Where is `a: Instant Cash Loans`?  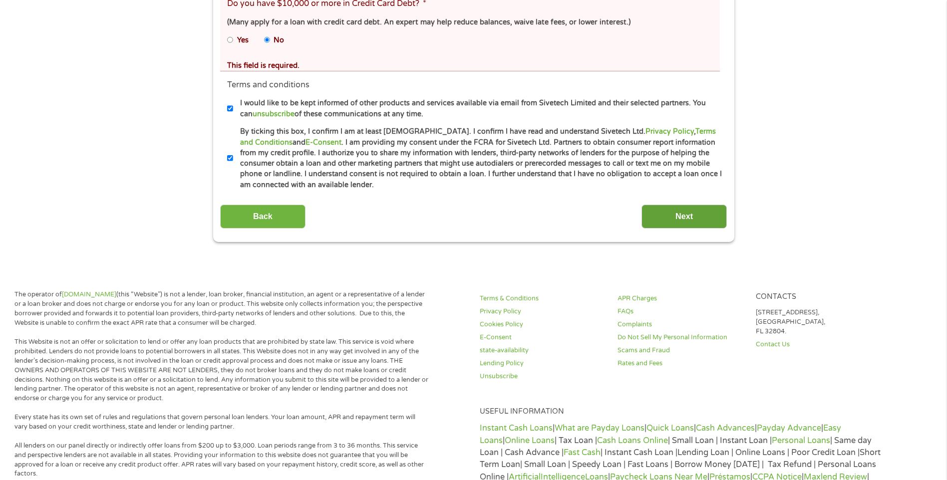 a: Instant Cash Loans is located at coordinates (516, 428).